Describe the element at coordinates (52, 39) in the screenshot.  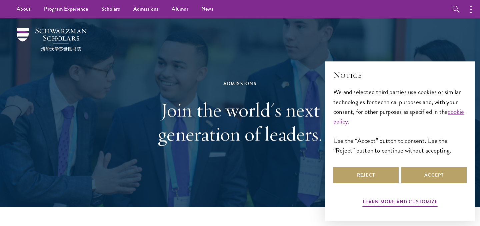
I see `img: Schwarzman Scholars` at that location.